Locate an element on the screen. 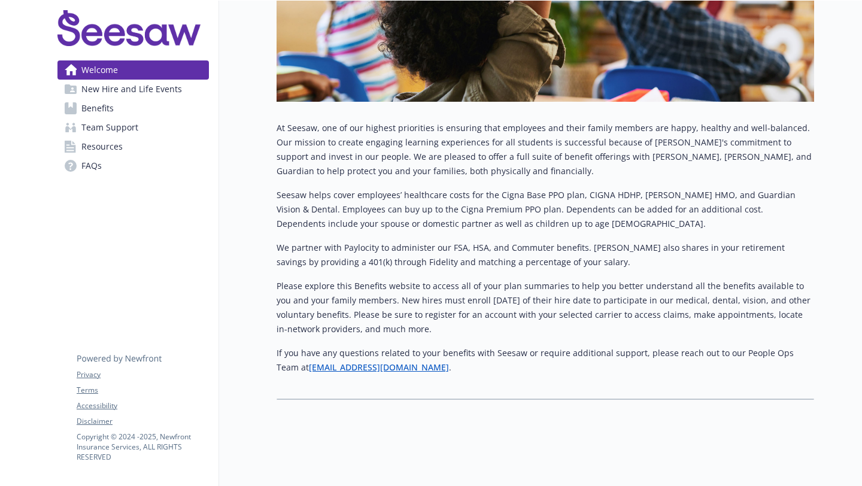 Image resolution: width=862 pixels, height=486 pixels. a: Accessibility is located at coordinates (142, 406).